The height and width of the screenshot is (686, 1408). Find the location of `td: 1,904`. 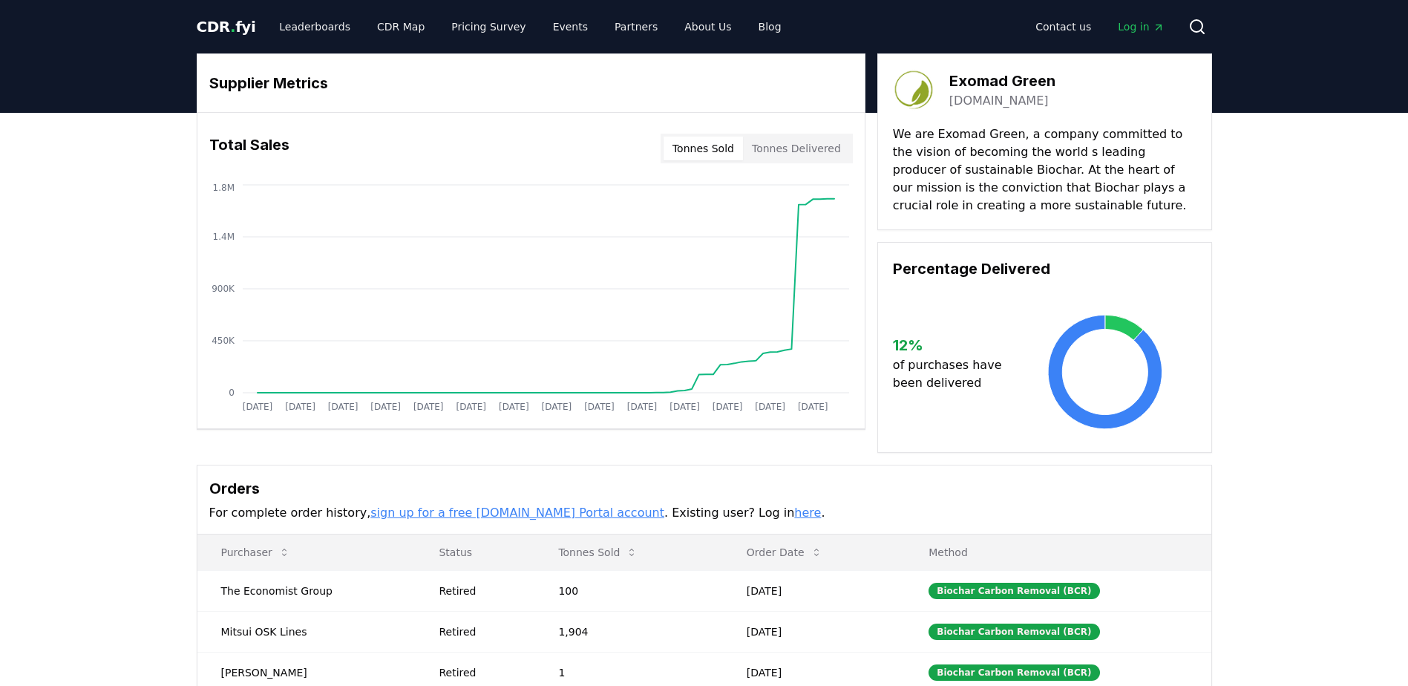

td: 1,904 is located at coordinates (628, 631).